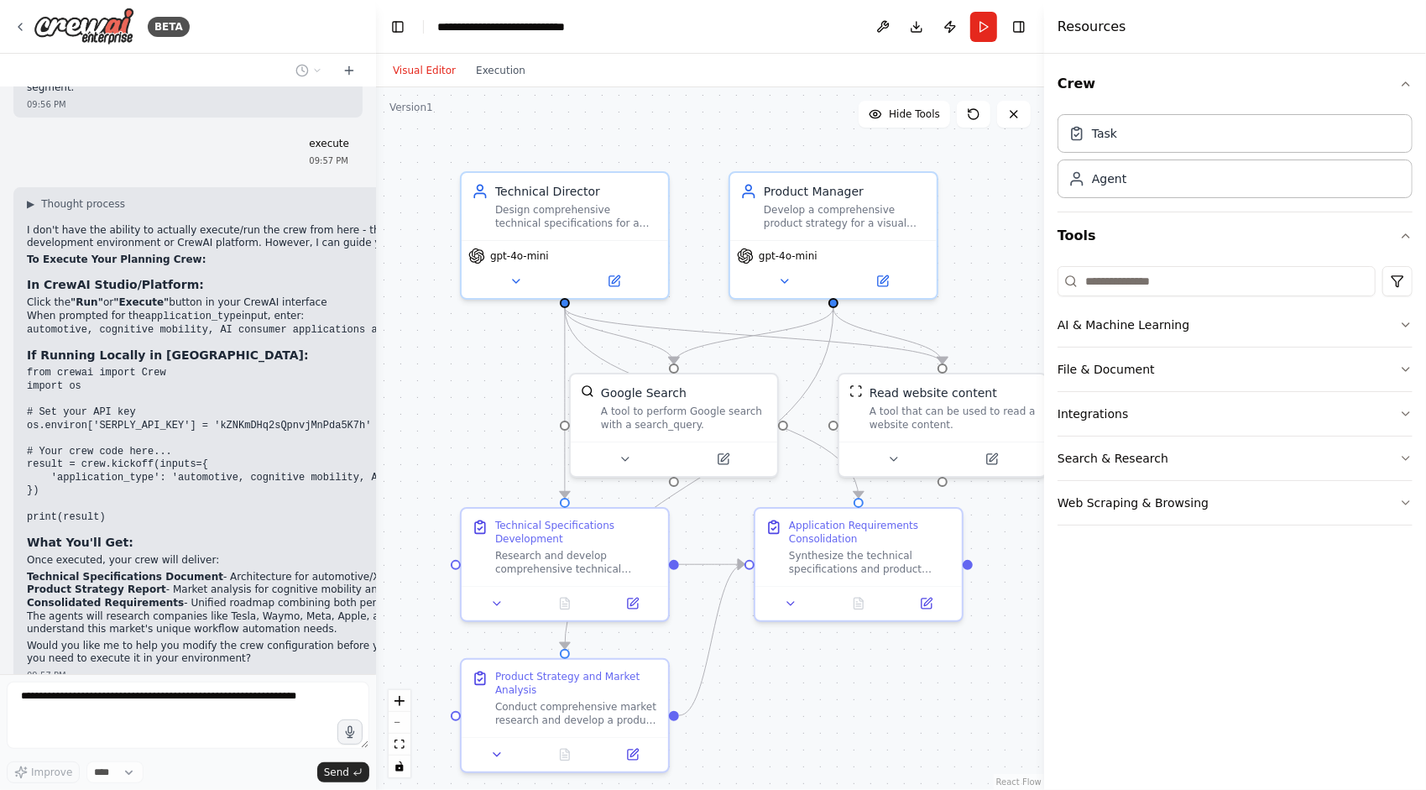  I want to click on code: application_type, so click(193, 316).